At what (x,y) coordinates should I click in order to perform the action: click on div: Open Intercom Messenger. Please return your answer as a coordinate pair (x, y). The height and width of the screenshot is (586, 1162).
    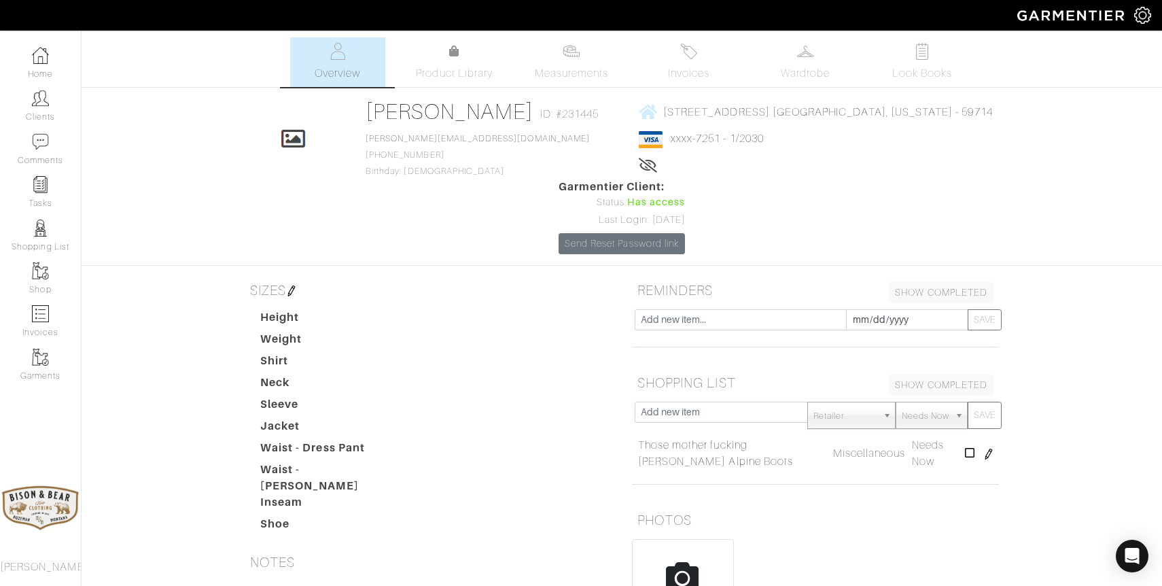
    Looking at the image, I should click on (1132, 556).